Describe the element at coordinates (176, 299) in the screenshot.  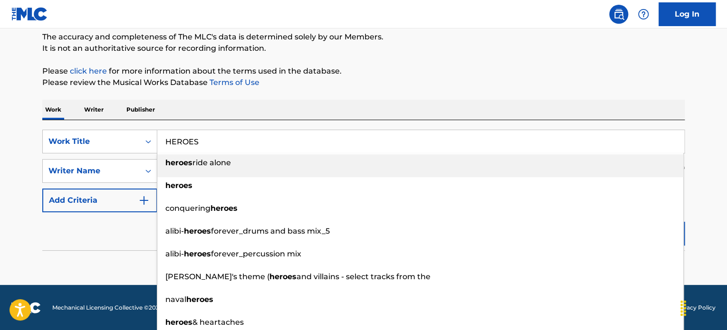
I see `span: naval` at that location.